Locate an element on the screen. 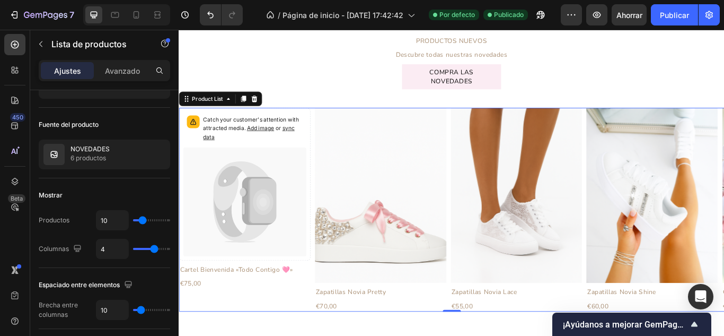 The image size is (724, 336). font: ¡Ayúdanos a mejorar GemPages! is located at coordinates (626, 324).